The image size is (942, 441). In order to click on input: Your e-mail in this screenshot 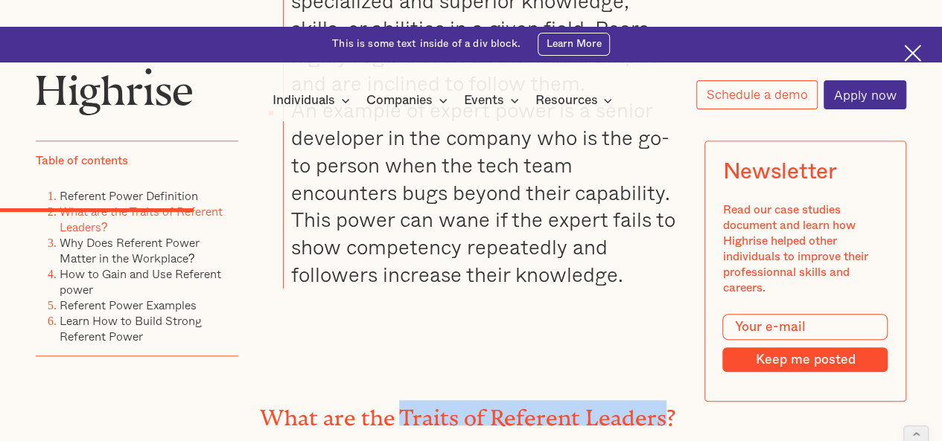, I will do `click(805, 327)`.